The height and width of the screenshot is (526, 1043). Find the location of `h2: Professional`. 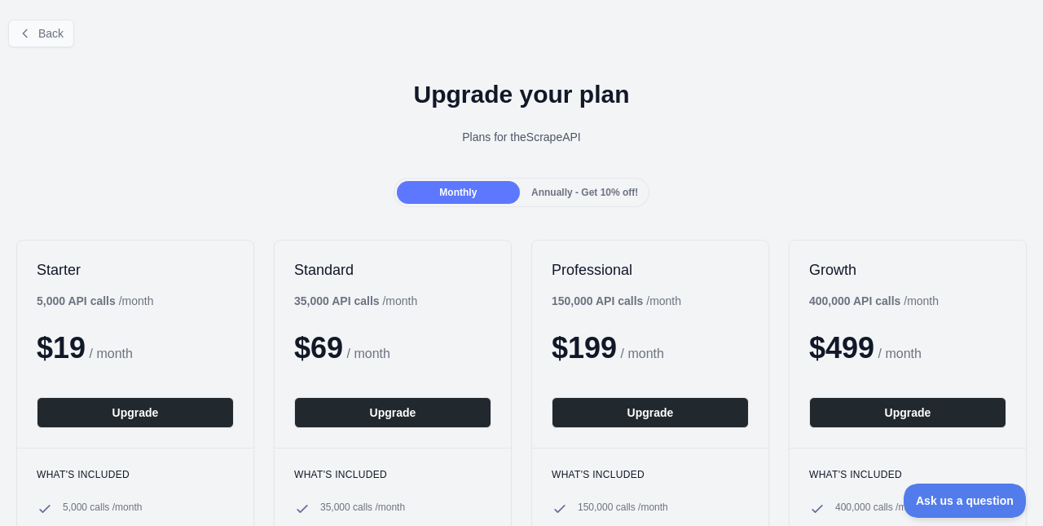

h2: Professional is located at coordinates (650, 270).